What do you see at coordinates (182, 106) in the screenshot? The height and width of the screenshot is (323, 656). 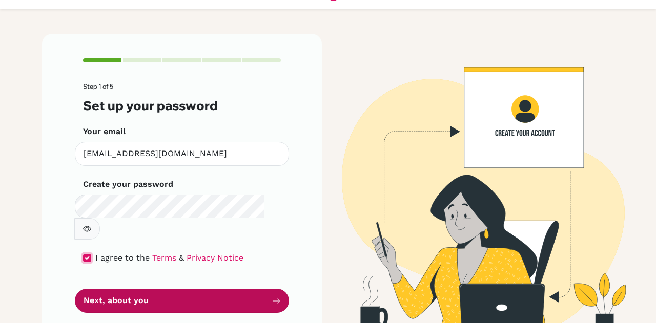 I see `h3: Set up your password` at bounding box center [182, 106].